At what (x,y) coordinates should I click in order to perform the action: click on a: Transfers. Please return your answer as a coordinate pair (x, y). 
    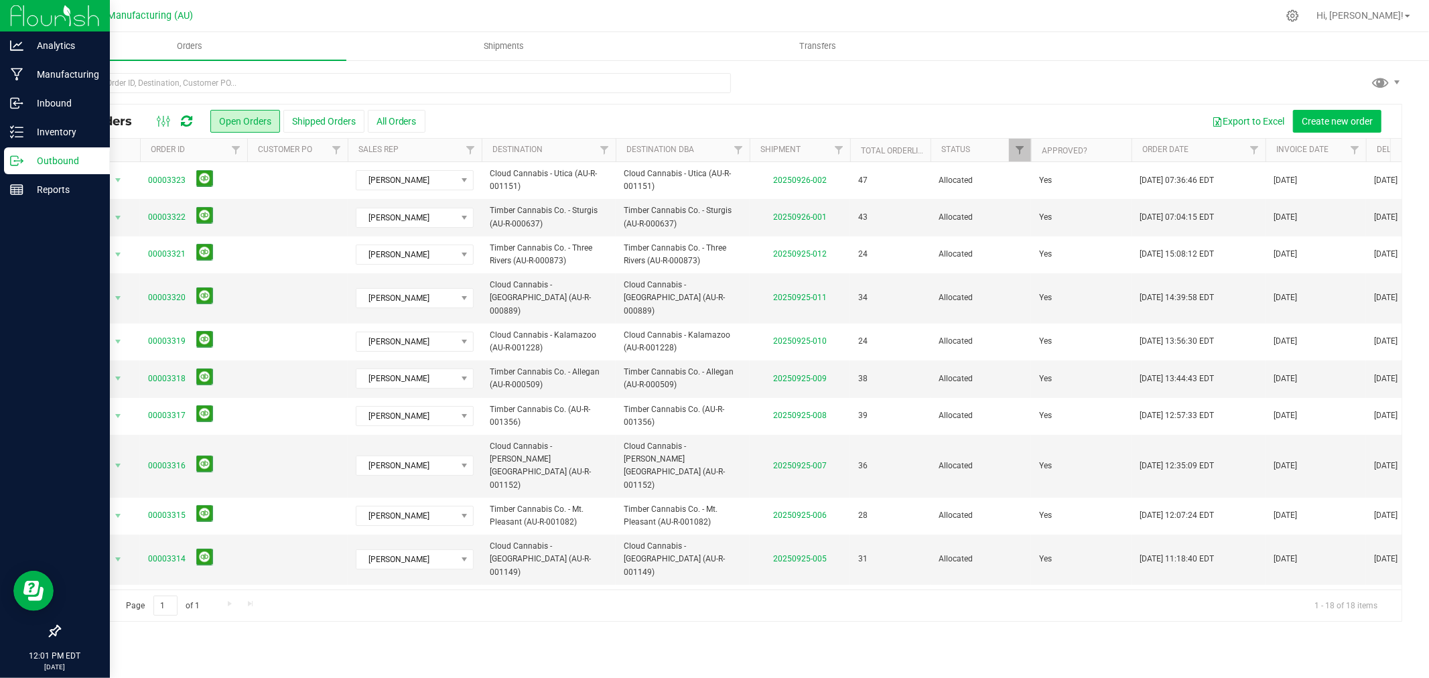
    Looking at the image, I should click on (818, 46).